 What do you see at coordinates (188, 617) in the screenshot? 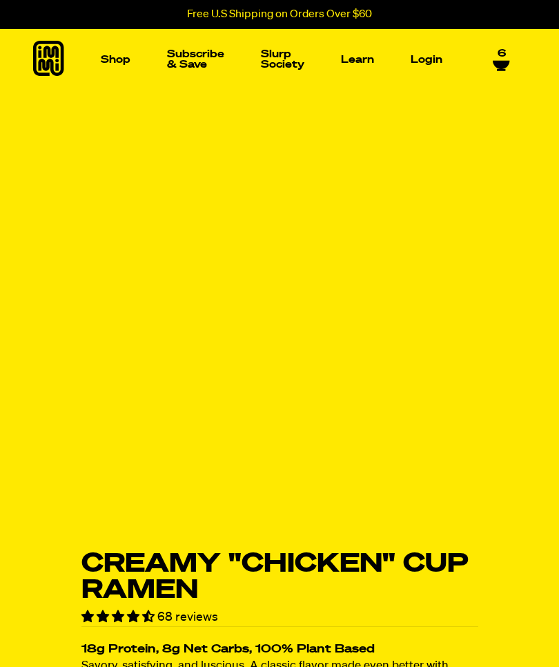
I see `span: 68 reviews` at bounding box center [188, 617].